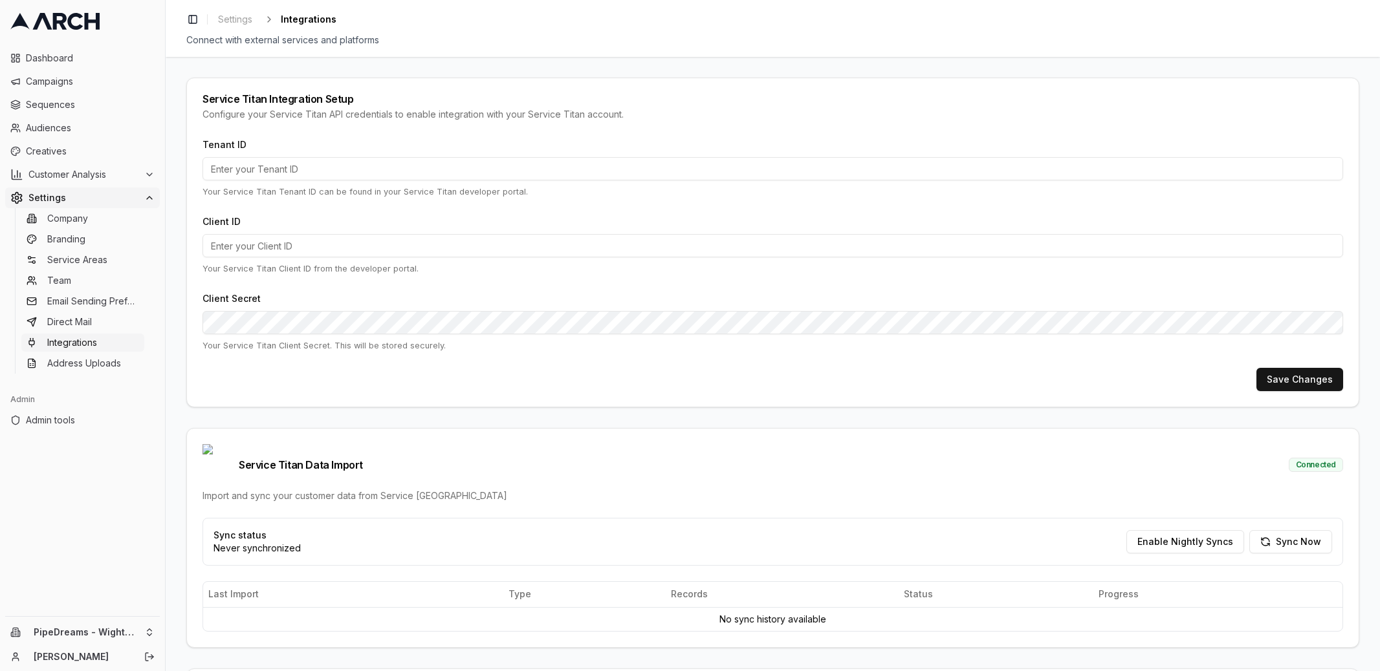 This screenshot has height=671, width=1380. I want to click on span: Campaigns, so click(90, 82).